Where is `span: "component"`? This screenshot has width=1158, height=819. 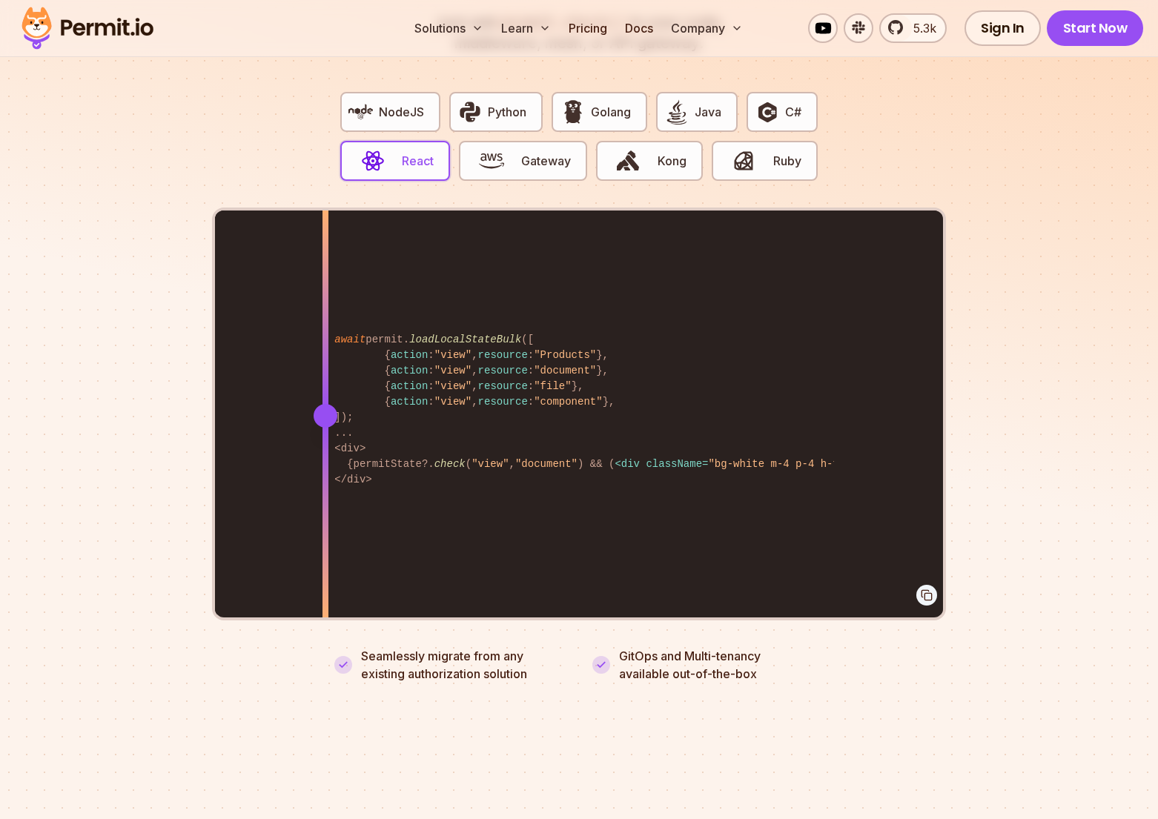 span: "component" is located at coordinates (568, 402).